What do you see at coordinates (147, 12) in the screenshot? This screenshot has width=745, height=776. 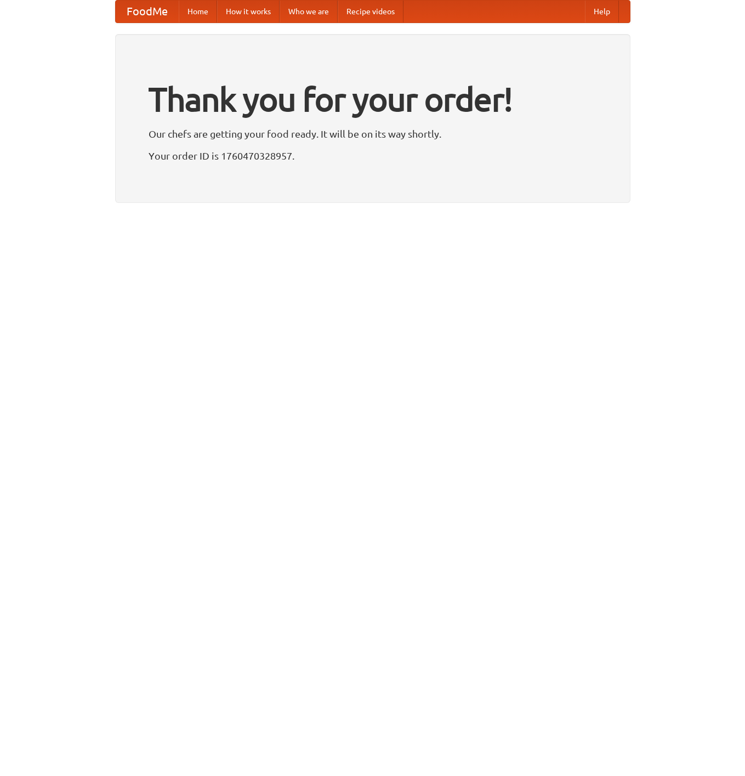 I see `a: FoodMe` at bounding box center [147, 12].